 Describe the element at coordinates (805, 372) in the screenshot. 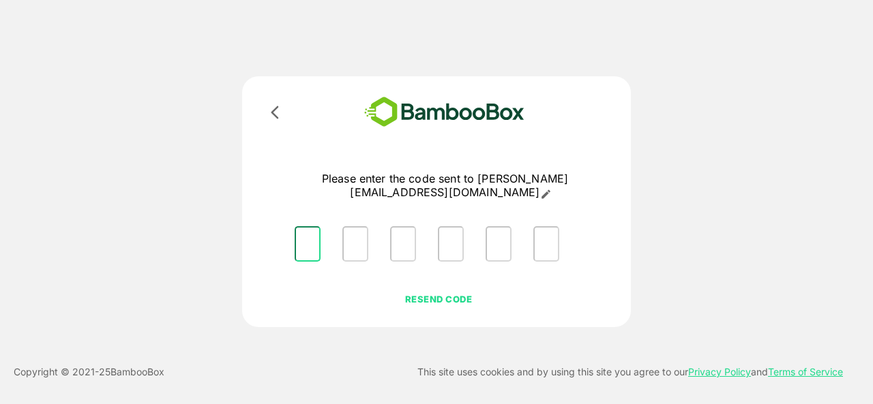

I see `a: Terms of Service` at that location.